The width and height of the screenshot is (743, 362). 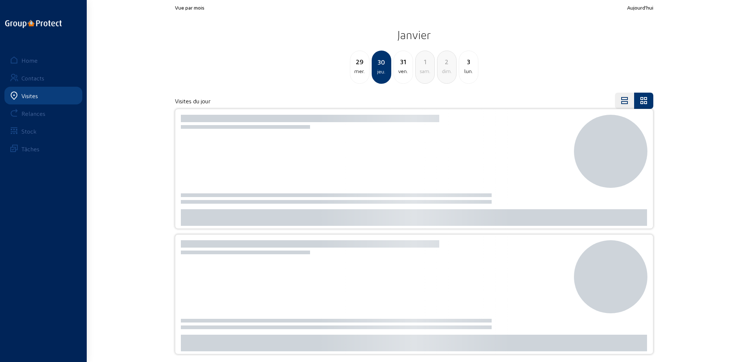 What do you see at coordinates (30, 149) in the screenshot?
I see `div: Tâches` at bounding box center [30, 149].